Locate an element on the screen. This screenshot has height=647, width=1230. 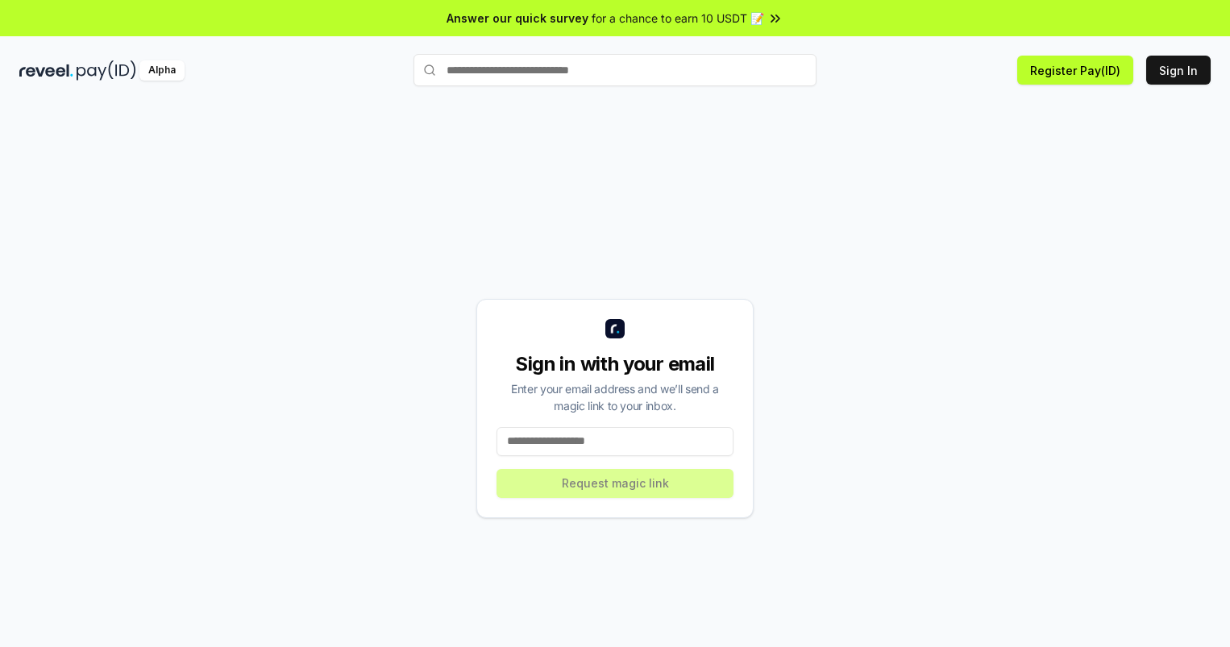
img: logo_small is located at coordinates (615, 329).